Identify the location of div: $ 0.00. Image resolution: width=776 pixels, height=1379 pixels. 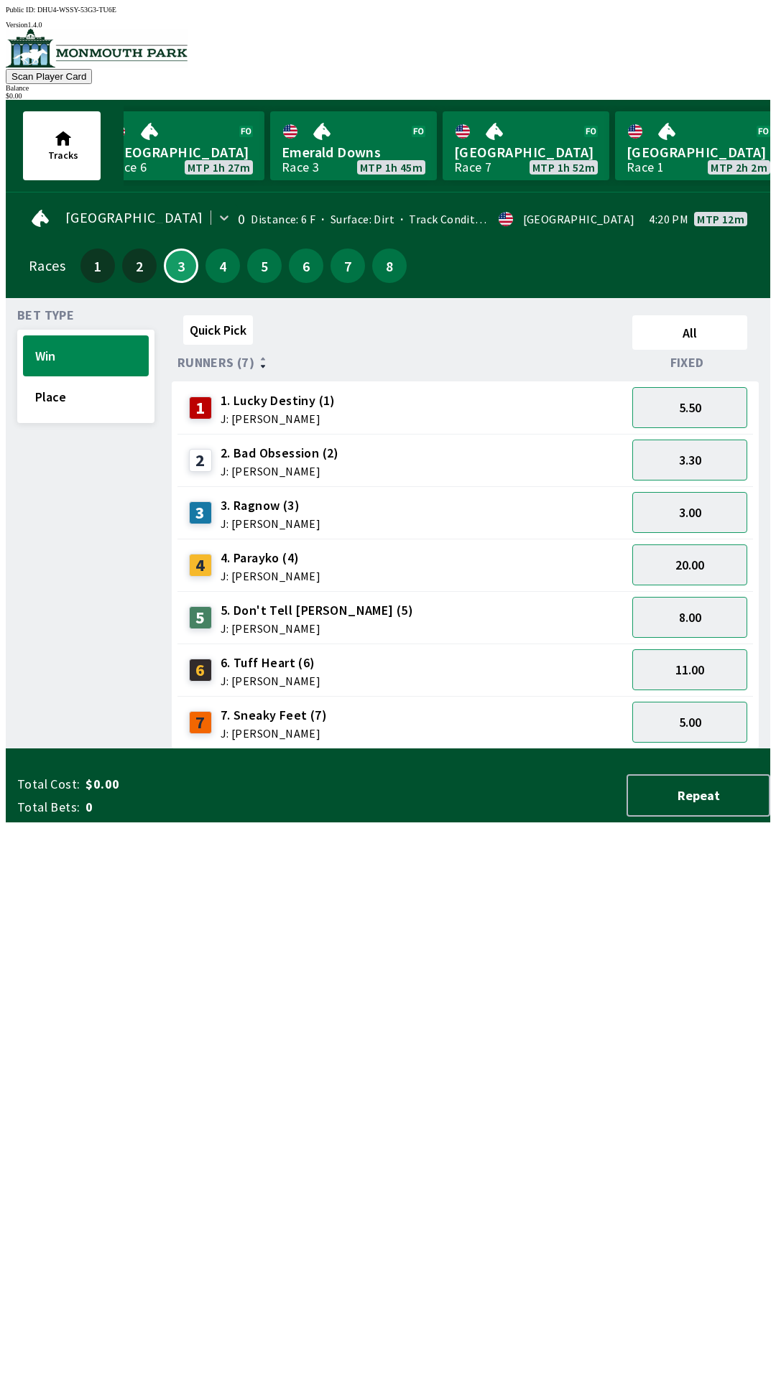
(388, 96).